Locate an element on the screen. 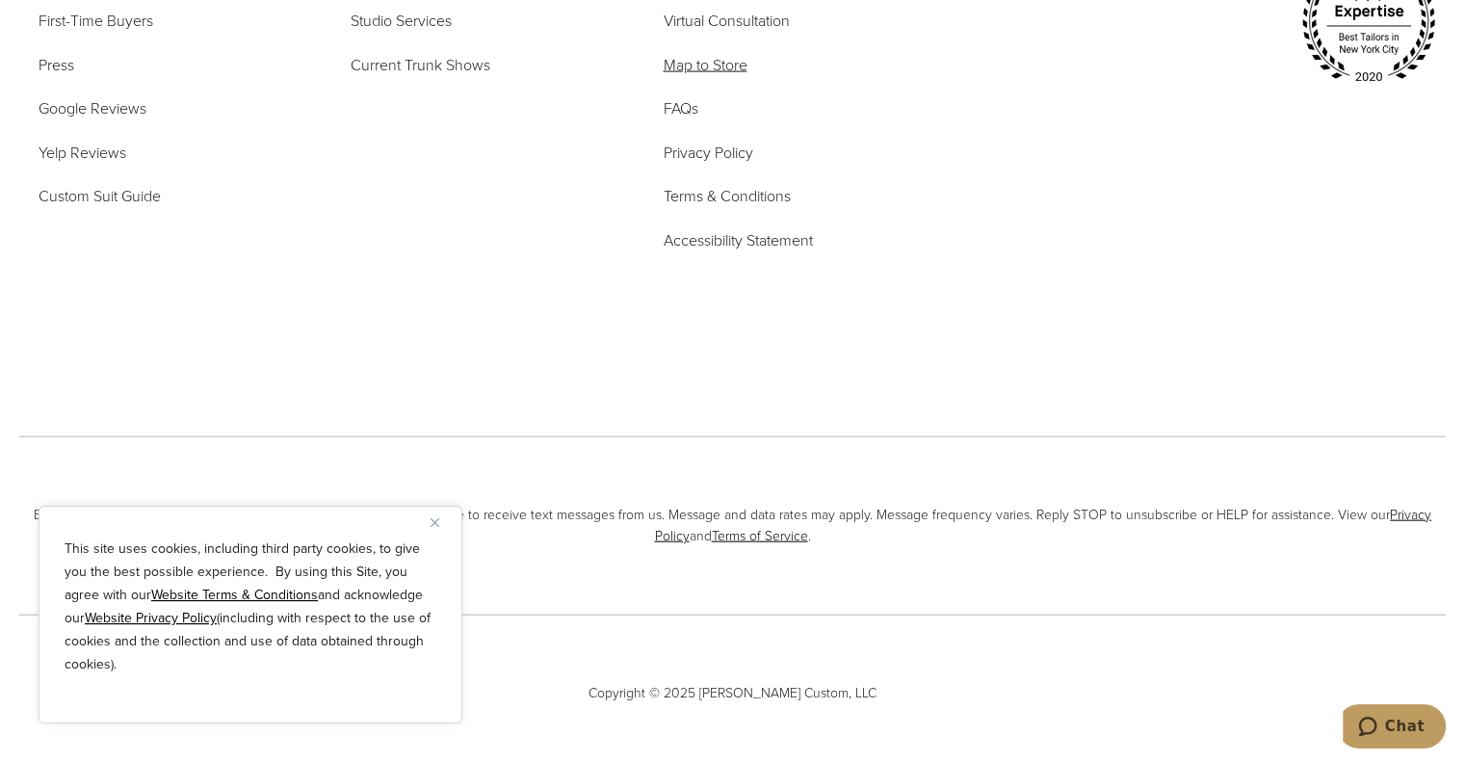 The height and width of the screenshot is (762, 1465). span: Google Reviews is located at coordinates (92, 108).